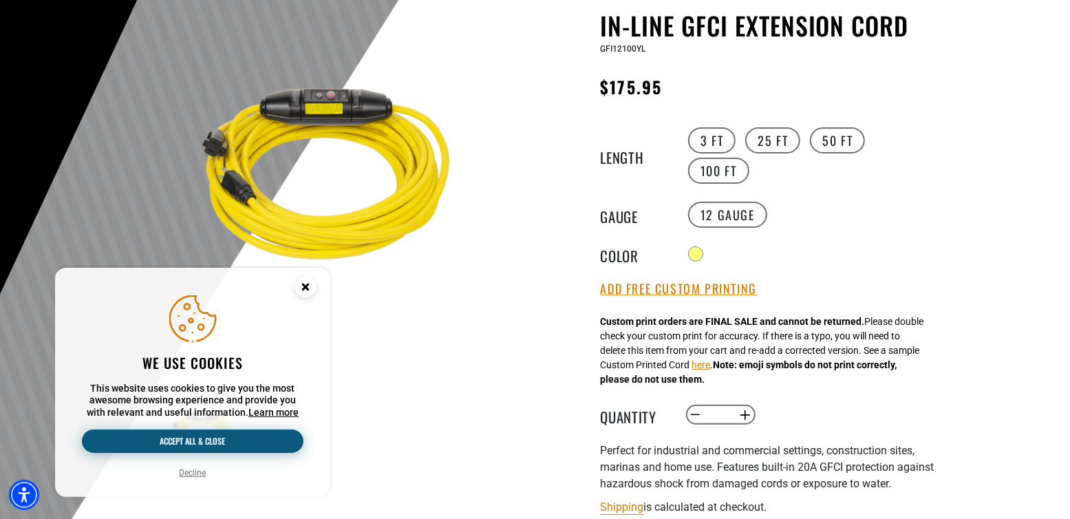  Describe the element at coordinates (678, 289) in the screenshot. I see `button: Add Free Custom Printing` at that location.